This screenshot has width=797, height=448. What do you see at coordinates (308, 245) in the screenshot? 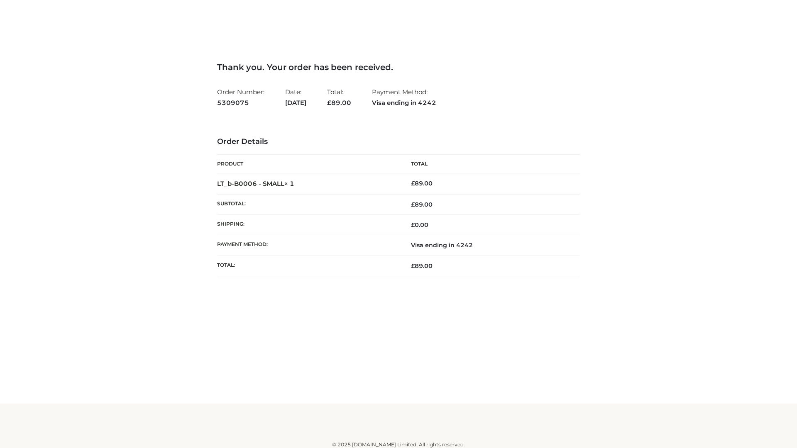
I see `th: Payment method:` at bounding box center [308, 245].